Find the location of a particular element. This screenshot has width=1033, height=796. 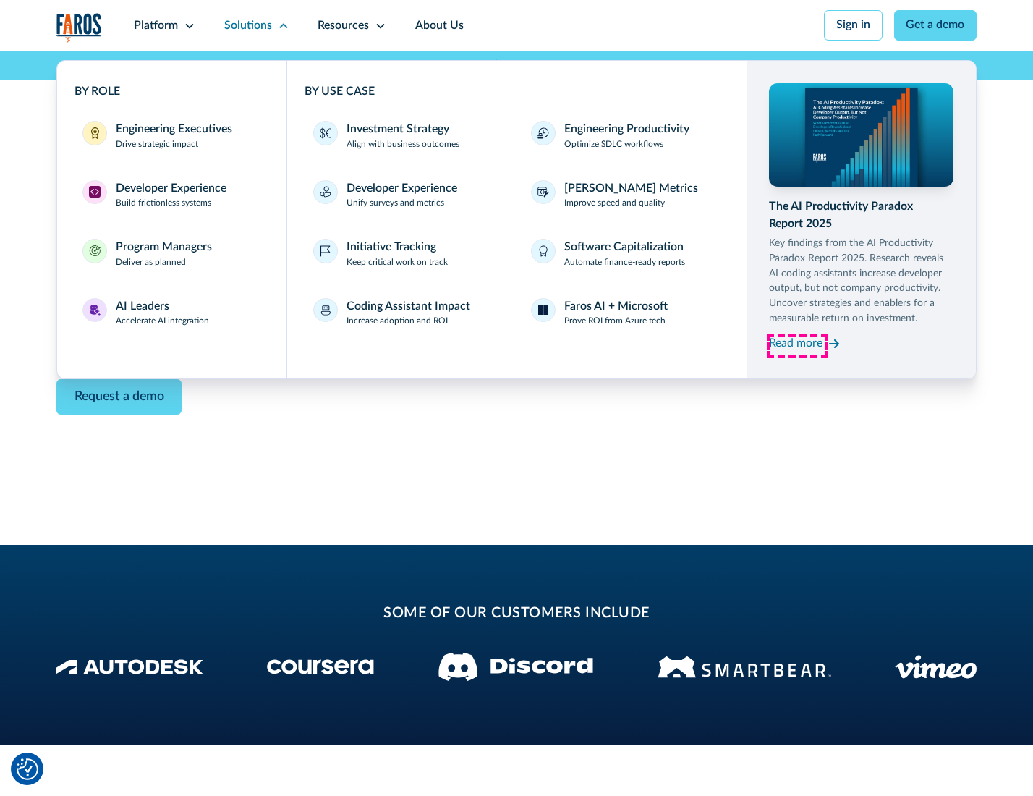

p: Unify surveys and metrics is located at coordinates (395, 203).